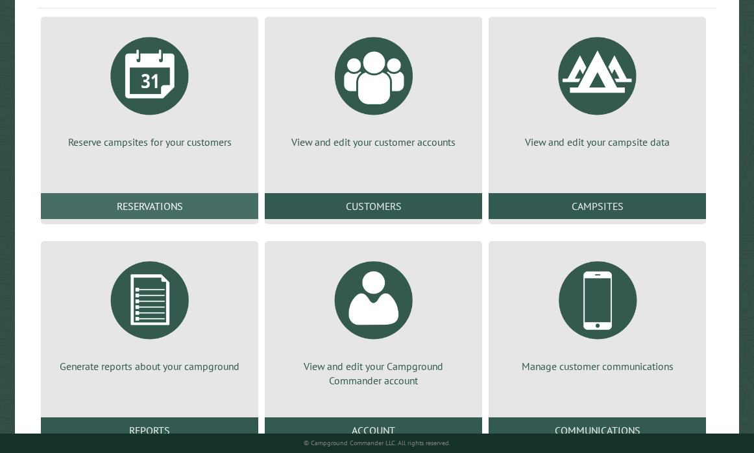  What do you see at coordinates (597, 88) in the screenshot?
I see `a: View and edit your campsite data` at bounding box center [597, 88].